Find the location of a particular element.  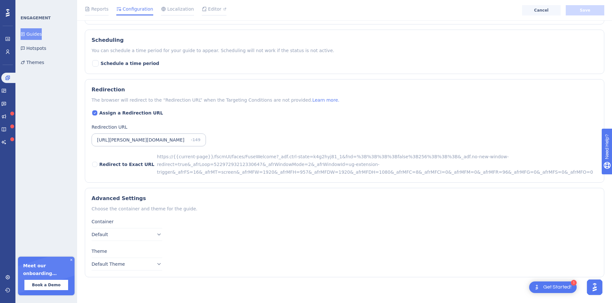

button: Open AI Assistant Launcher is located at coordinates (10, 10).